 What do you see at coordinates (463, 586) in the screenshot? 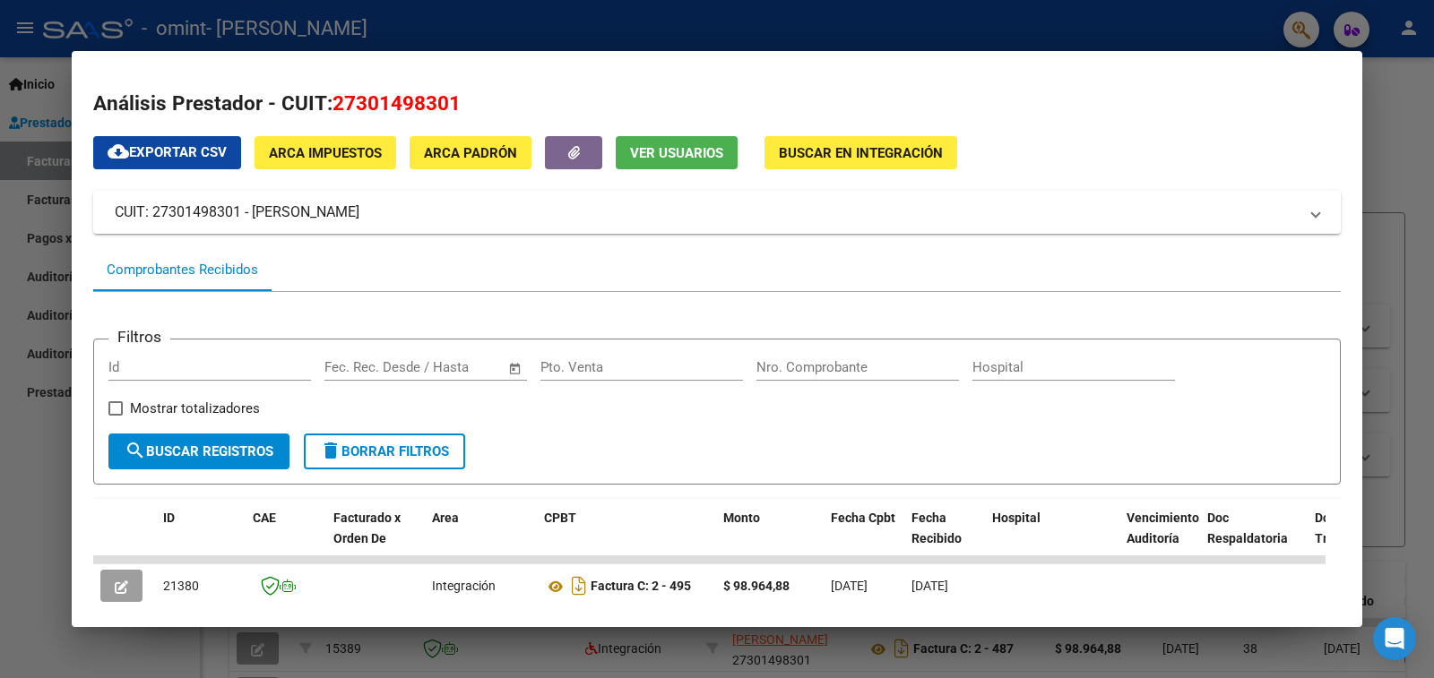
I see `span: Integración` at bounding box center [463, 586].